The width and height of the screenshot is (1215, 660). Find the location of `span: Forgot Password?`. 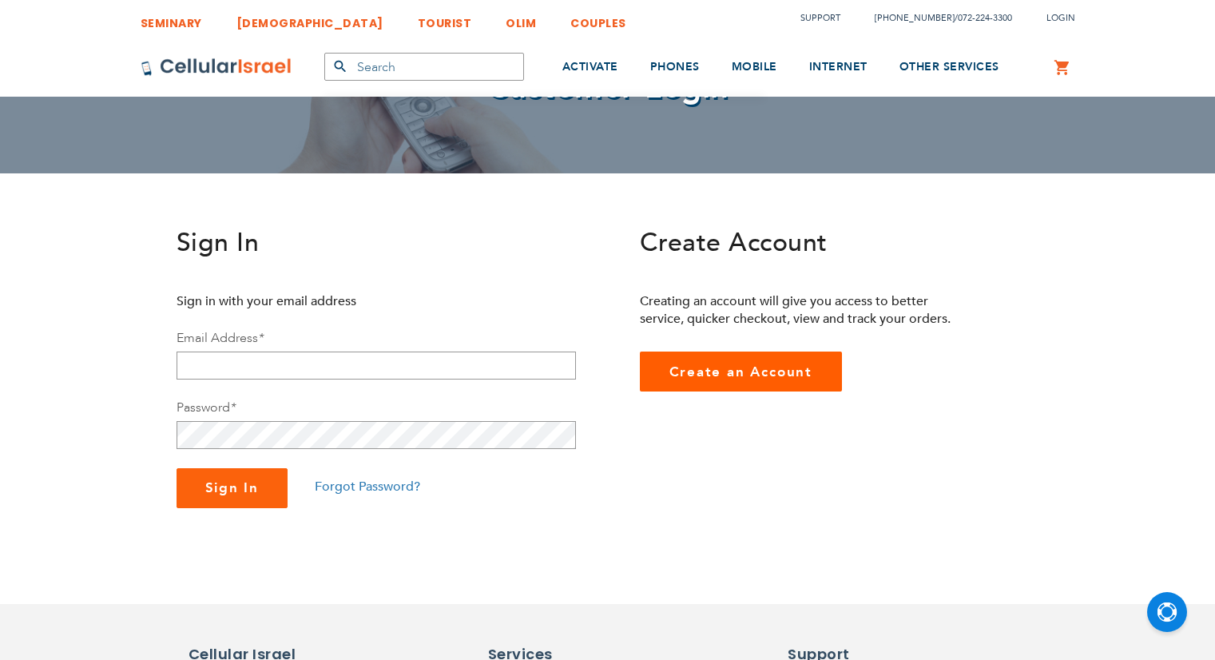

span: Forgot Password? is located at coordinates (368, 487).